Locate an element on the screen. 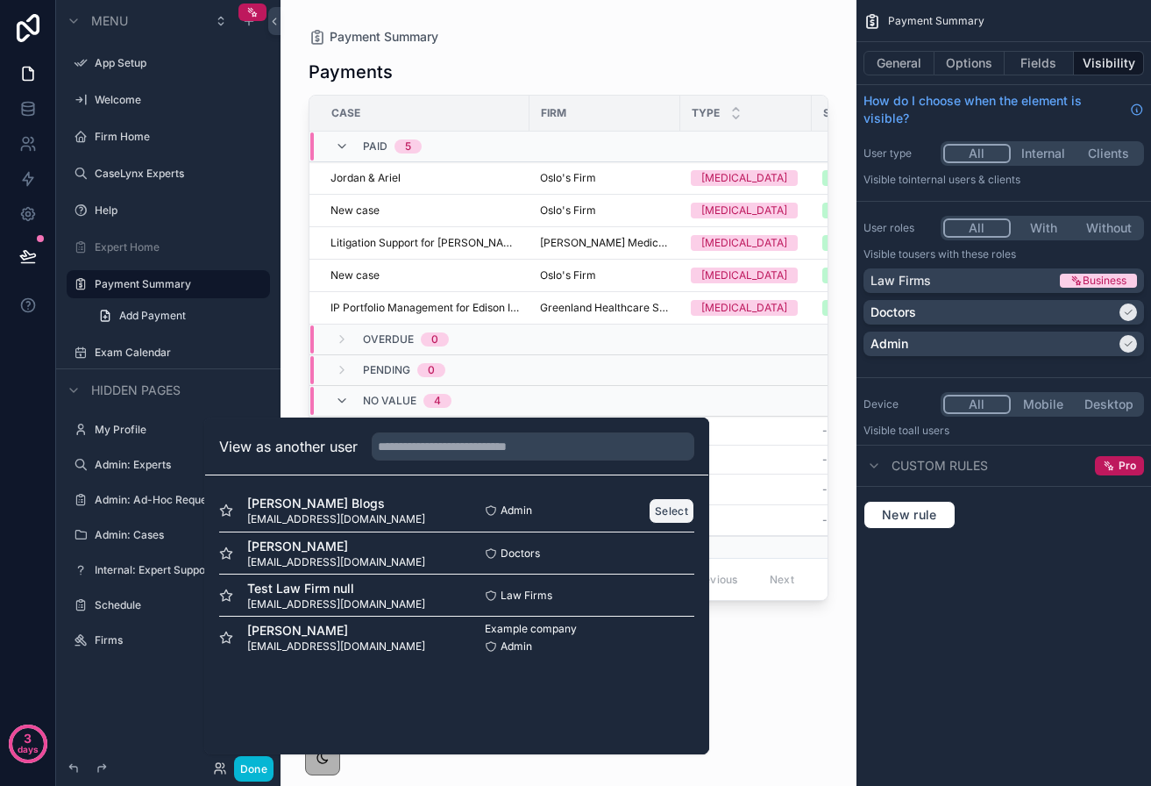 This screenshot has width=1151, height=786. p: Law Firms is located at coordinates (900, 281).